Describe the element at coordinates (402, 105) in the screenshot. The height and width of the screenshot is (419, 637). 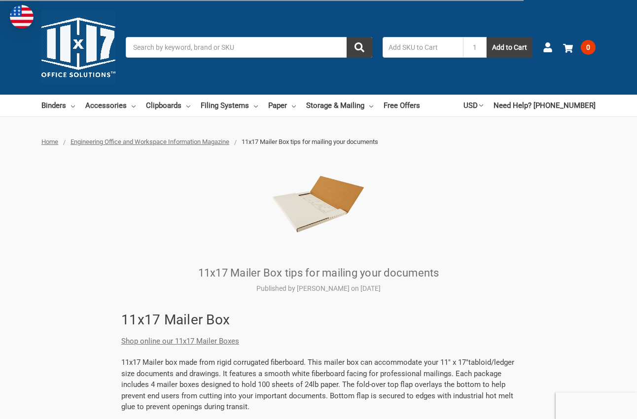
I see `a: Free Offers` at that location.